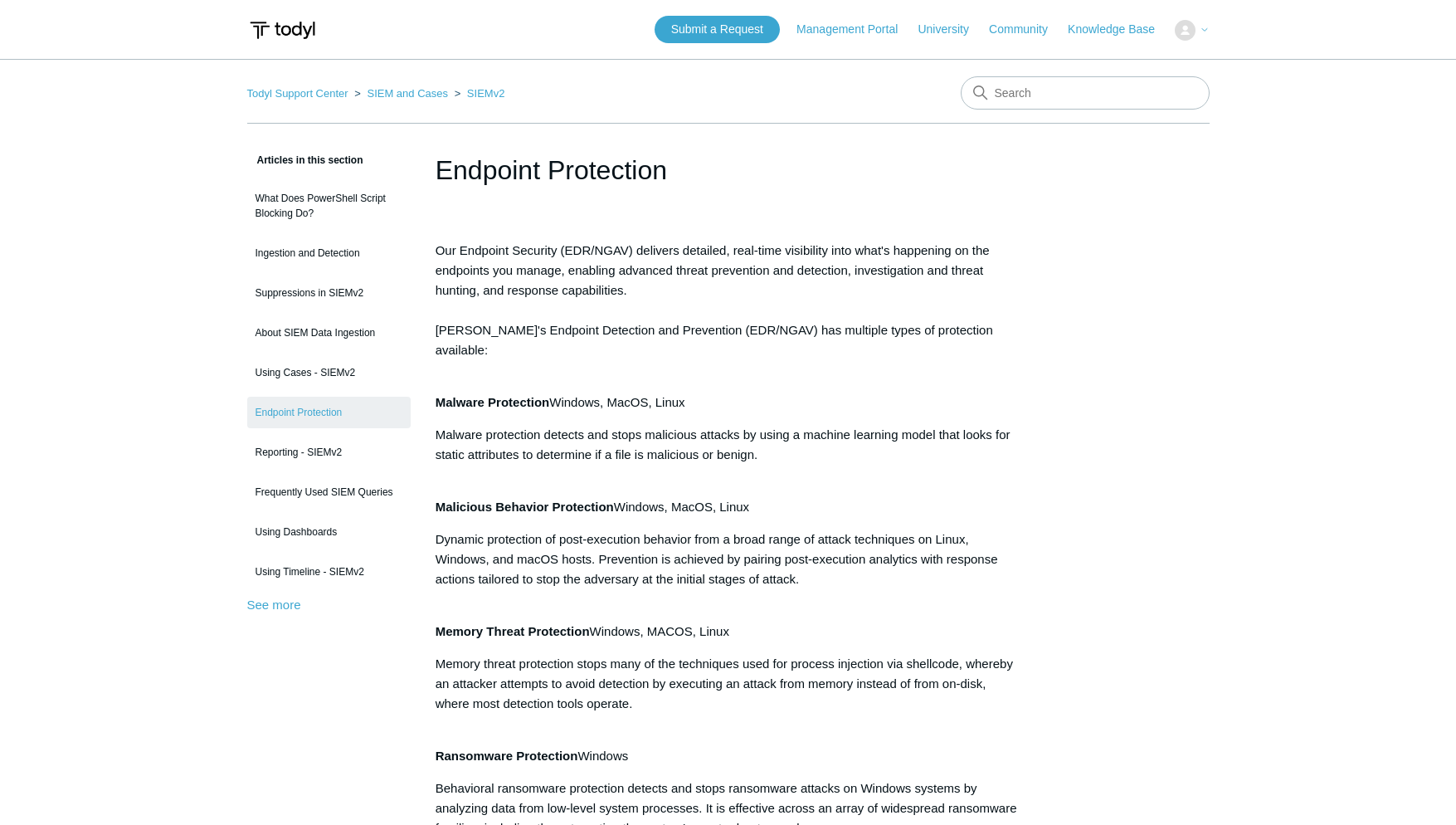  I want to click on a: Suppressions in SIEMv2, so click(329, 292).